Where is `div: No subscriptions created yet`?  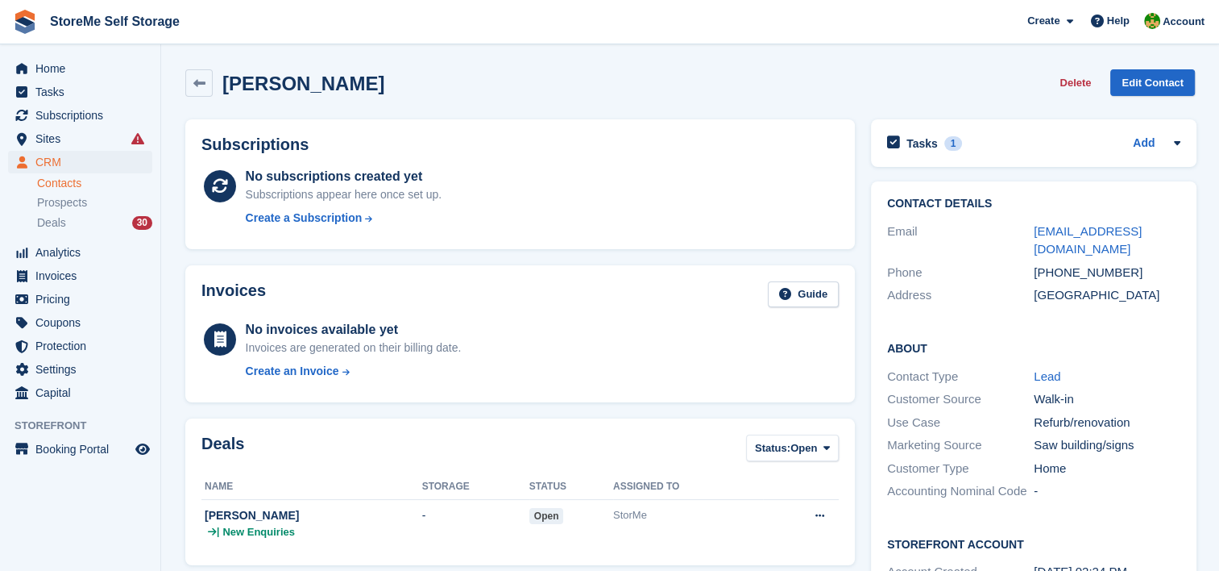 div: No subscriptions created yet is located at coordinates (344, 176).